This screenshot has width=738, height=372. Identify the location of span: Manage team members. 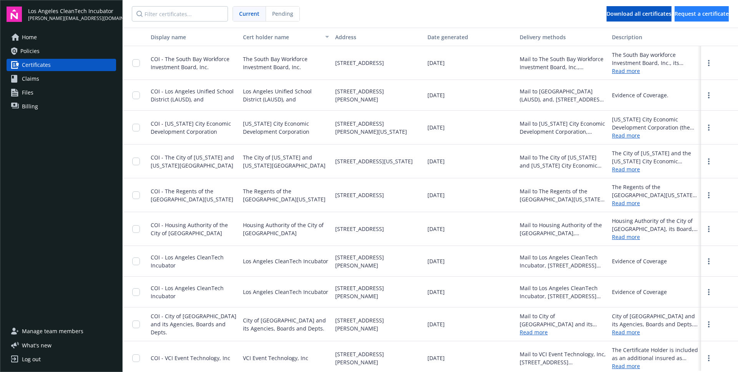
(53, 331).